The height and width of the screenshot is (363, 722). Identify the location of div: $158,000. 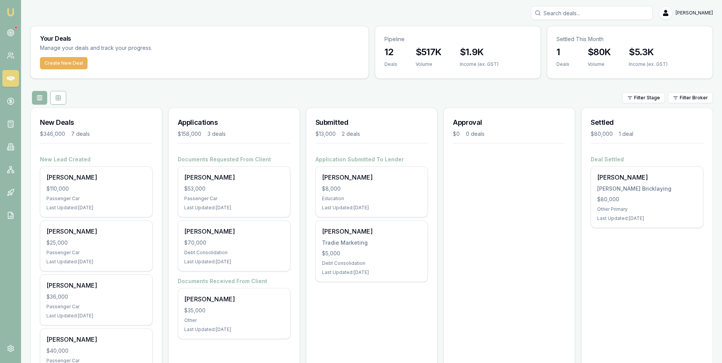
(190, 134).